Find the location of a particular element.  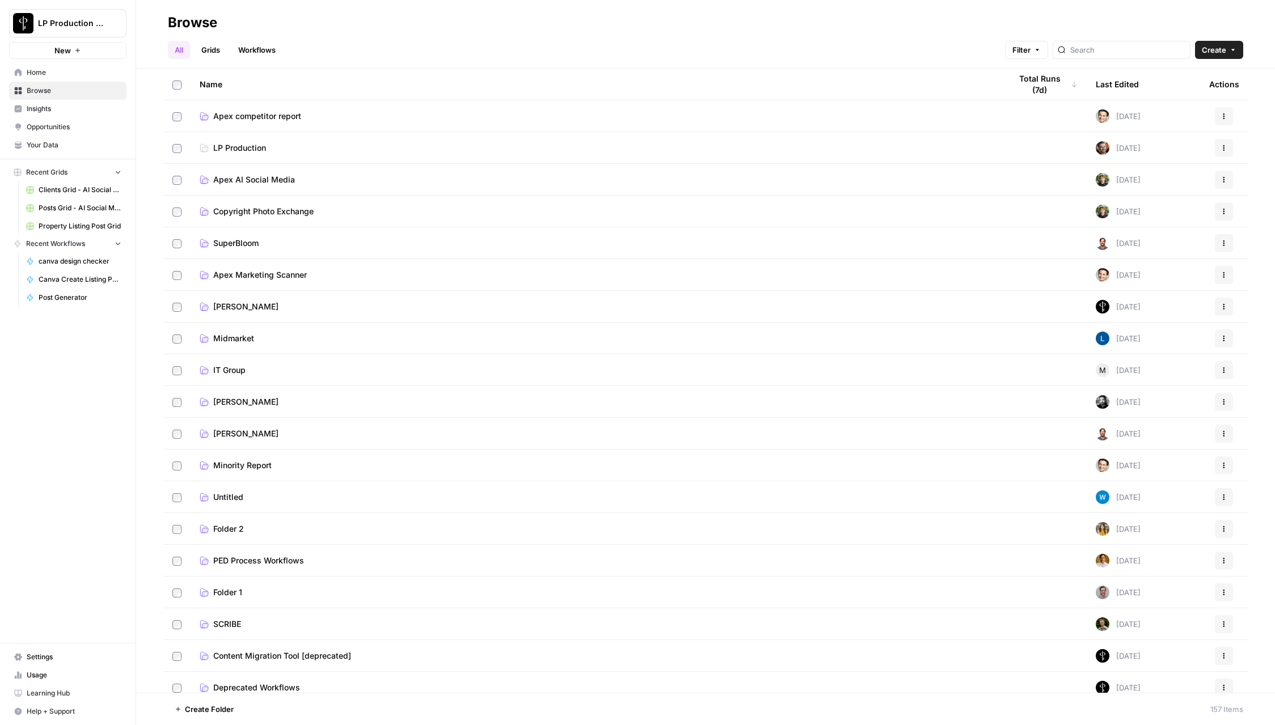

span: SuperBloom is located at coordinates (236, 243).